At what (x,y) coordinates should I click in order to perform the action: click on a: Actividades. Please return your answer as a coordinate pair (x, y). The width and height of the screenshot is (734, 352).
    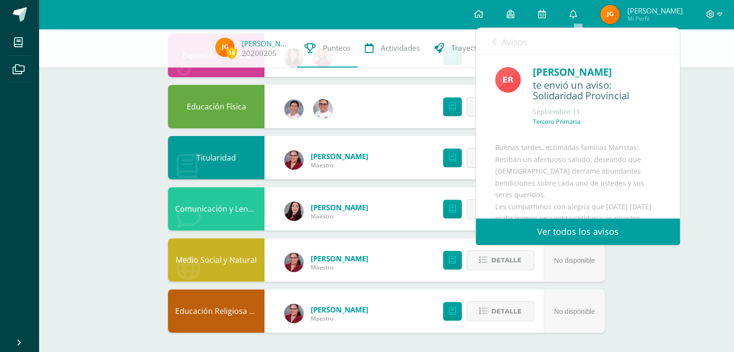
    Looking at the image, I should click on (392, 48).